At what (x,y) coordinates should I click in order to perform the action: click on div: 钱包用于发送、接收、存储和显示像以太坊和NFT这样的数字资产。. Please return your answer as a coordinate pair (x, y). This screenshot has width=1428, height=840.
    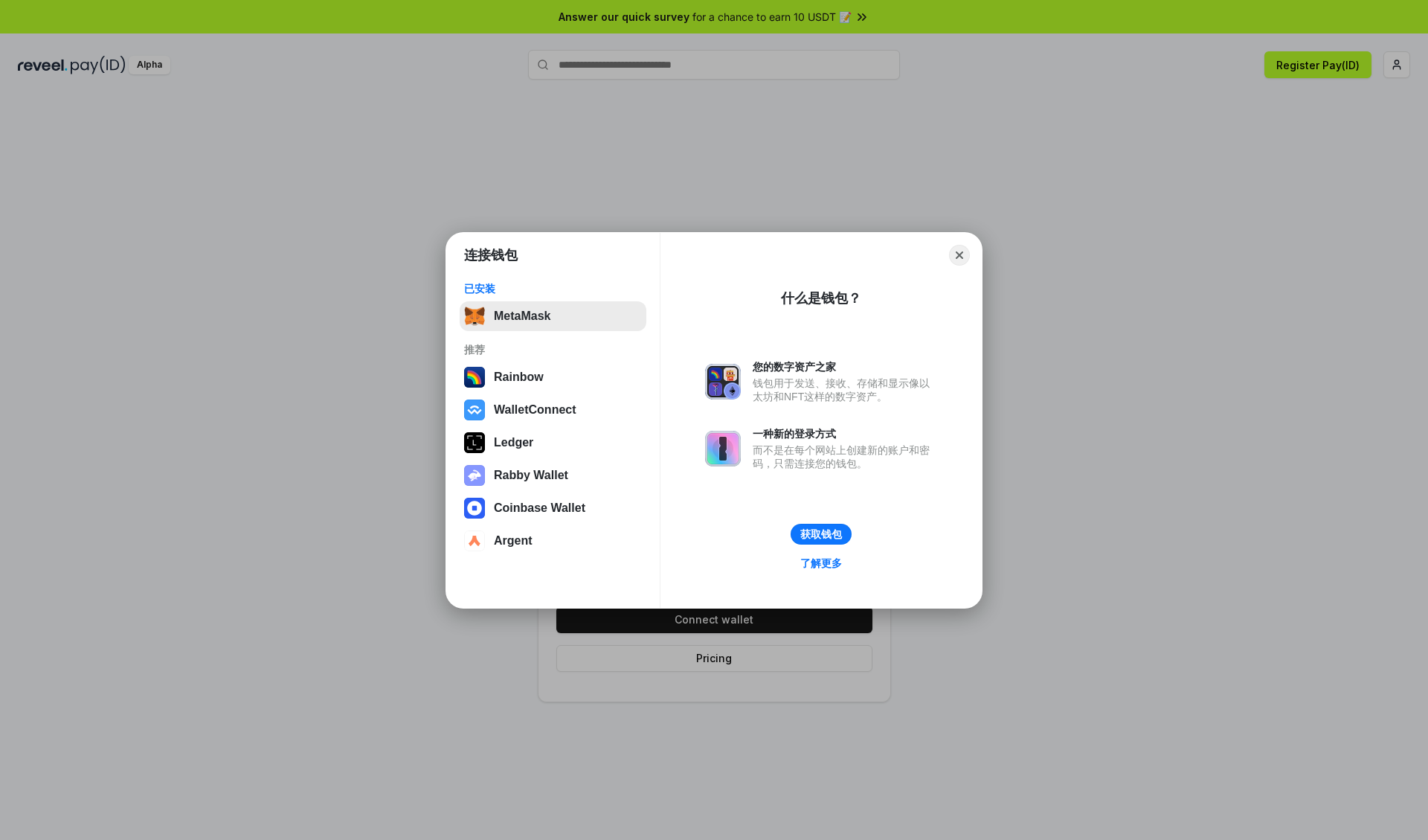
    Looking at the image, I should click on (845, 390).